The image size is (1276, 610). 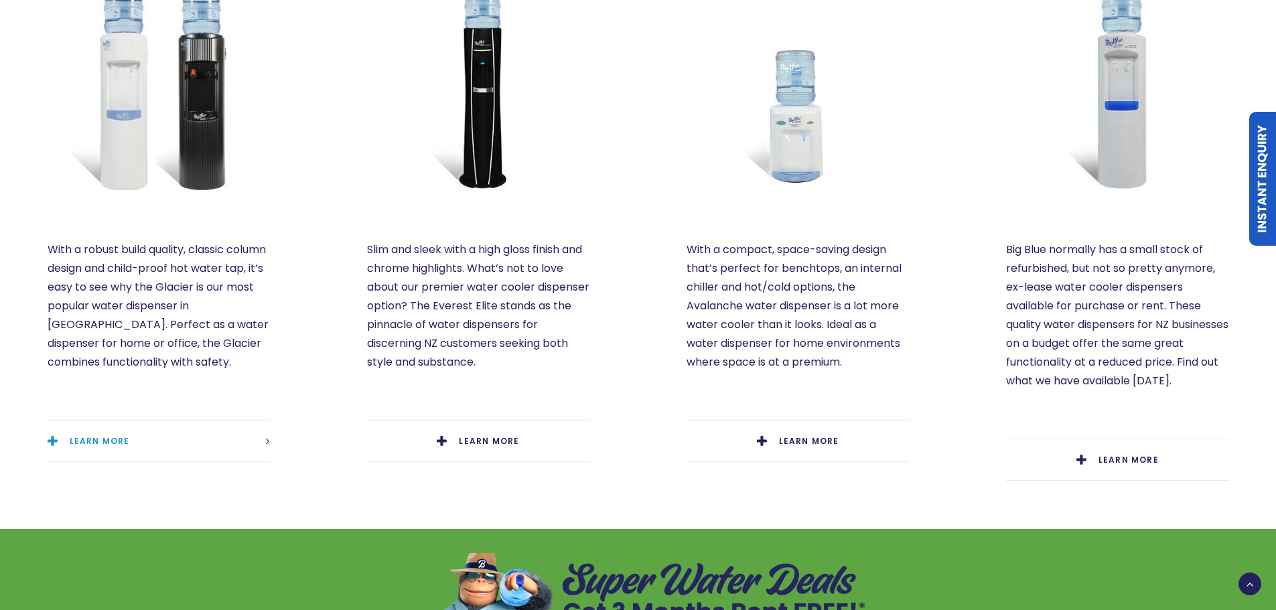 I want to click on p: With a compact, space-saving design that’s perfect for benchtops, an internal chiller and hot/col..., so click(x=798, y=306).